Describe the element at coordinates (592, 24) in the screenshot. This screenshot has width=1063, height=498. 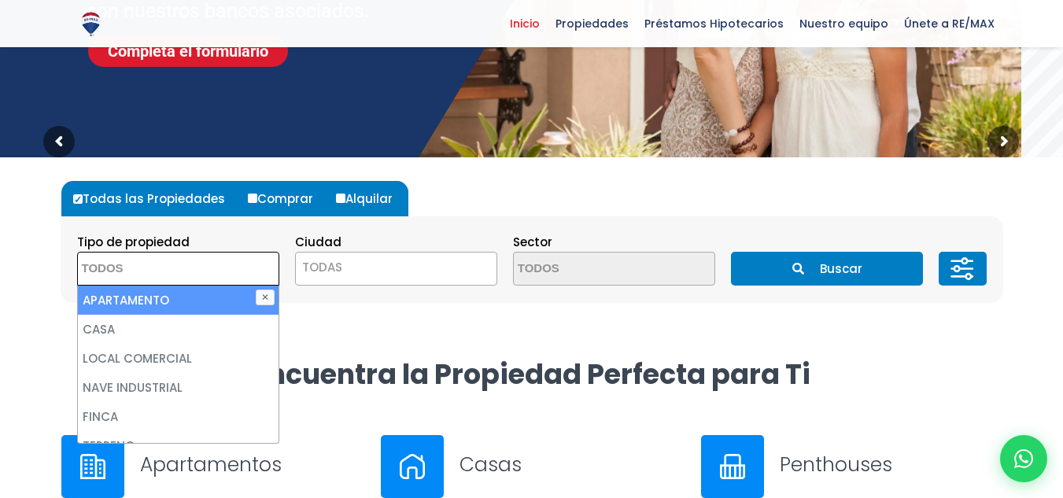
I see `span: Propiedades` at that location.